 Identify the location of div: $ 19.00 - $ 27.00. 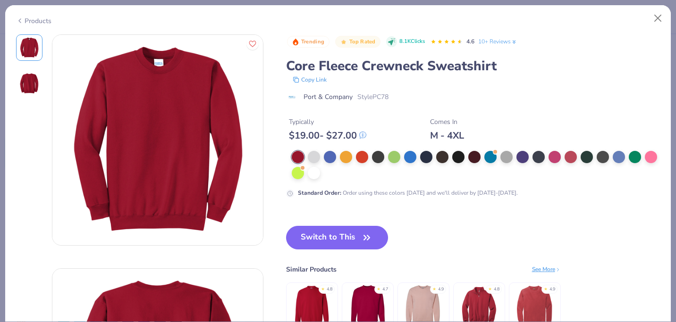
(327, 135).